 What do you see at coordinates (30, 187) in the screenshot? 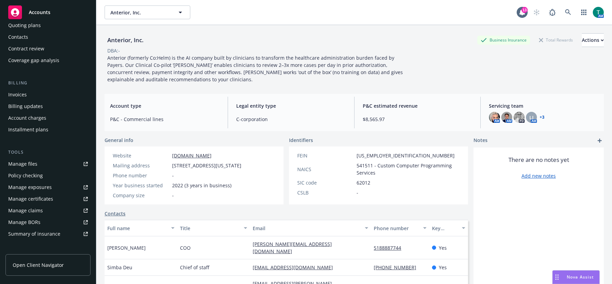
I see `div: Manage exposures` at bounding box center [30, 187].